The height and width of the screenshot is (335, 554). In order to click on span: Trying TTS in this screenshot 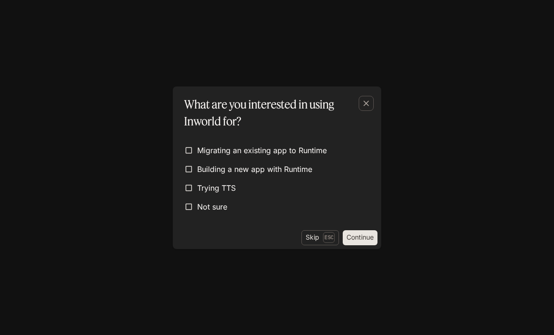, I will do `click(216, 188)`.